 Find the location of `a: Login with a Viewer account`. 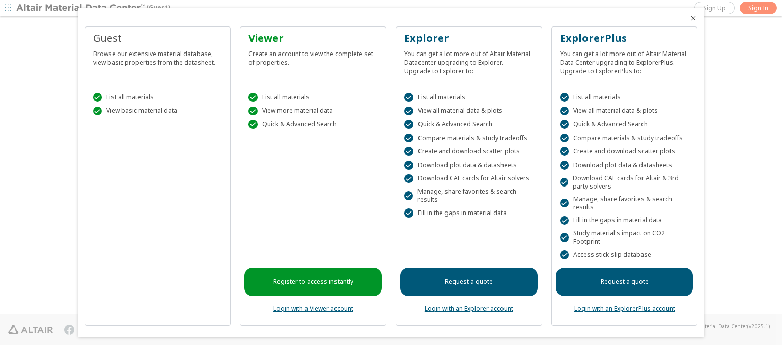

a: Login with a Viewer account is located at coordinates (313, 308).